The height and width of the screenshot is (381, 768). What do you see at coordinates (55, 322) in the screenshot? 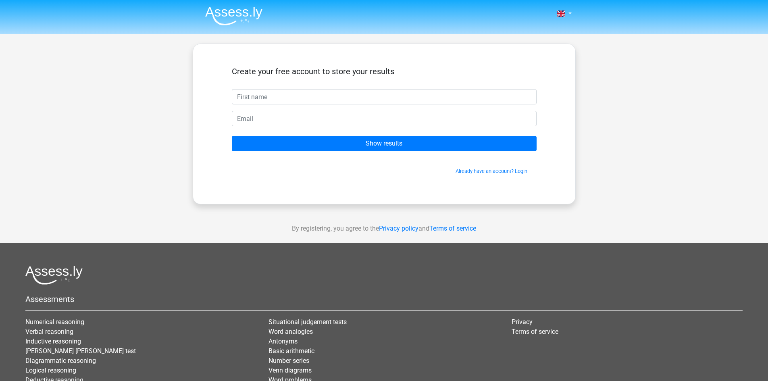
I see `a: Numerical reasoning` at bounding box center [55, 322].